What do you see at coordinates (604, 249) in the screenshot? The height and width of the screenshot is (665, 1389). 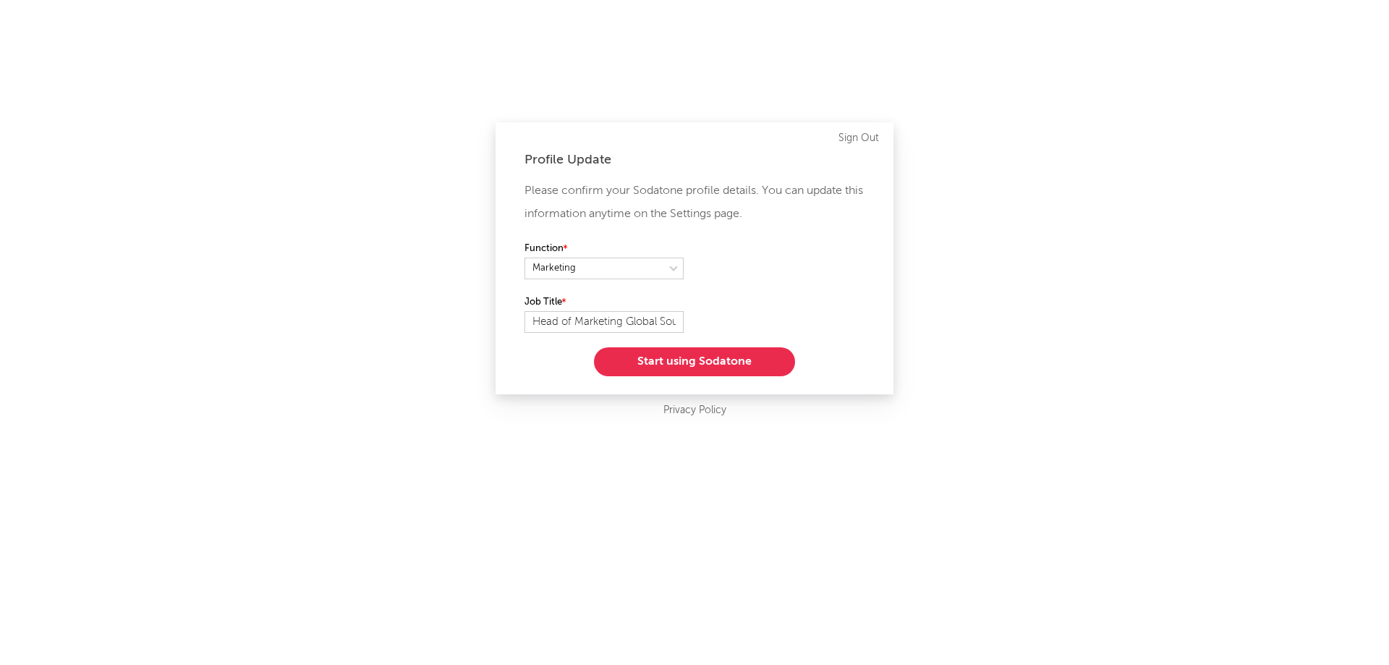 I see `label: Function` at bounding box center [604, 249].